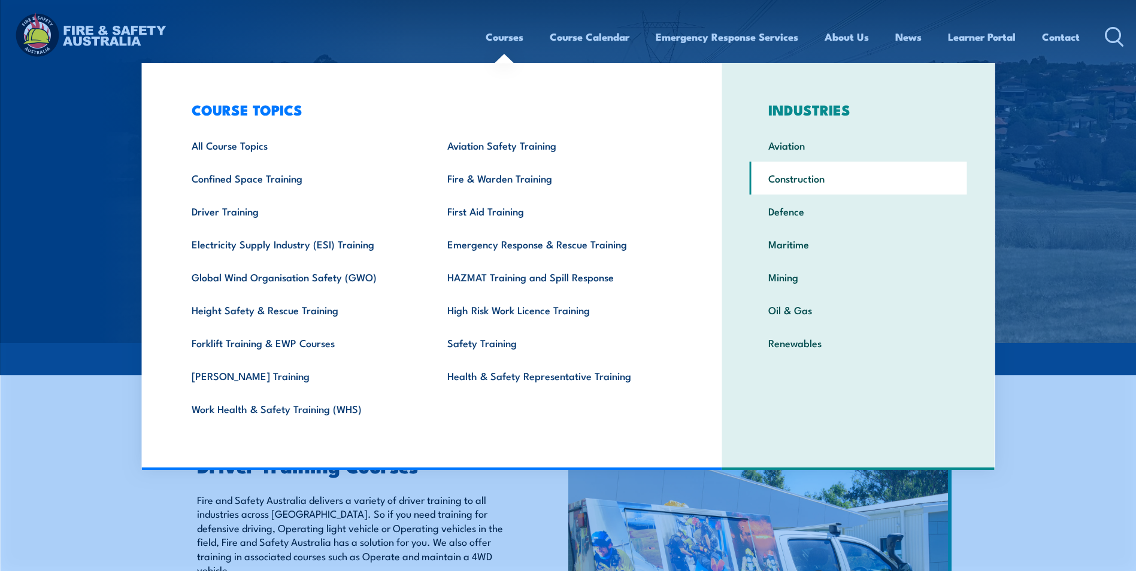 Image resolution: width=1136 pixels, height=571 pixels. I want to click on a: First Aid Training, so click(556, 211).